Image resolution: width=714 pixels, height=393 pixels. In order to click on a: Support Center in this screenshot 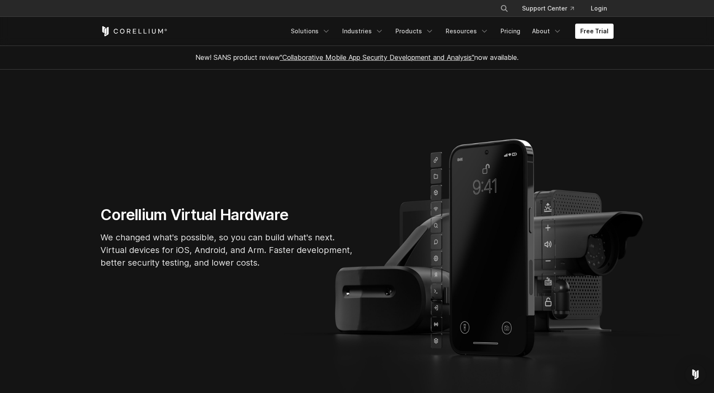, I will do `click(548, 8)`.